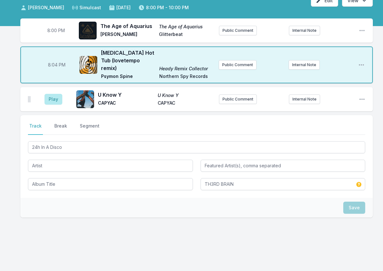 This screenshot has height=271, width=383. Describe the element at coordinates (90, 129) in the screenshot. I see `button: Segment` at that location.